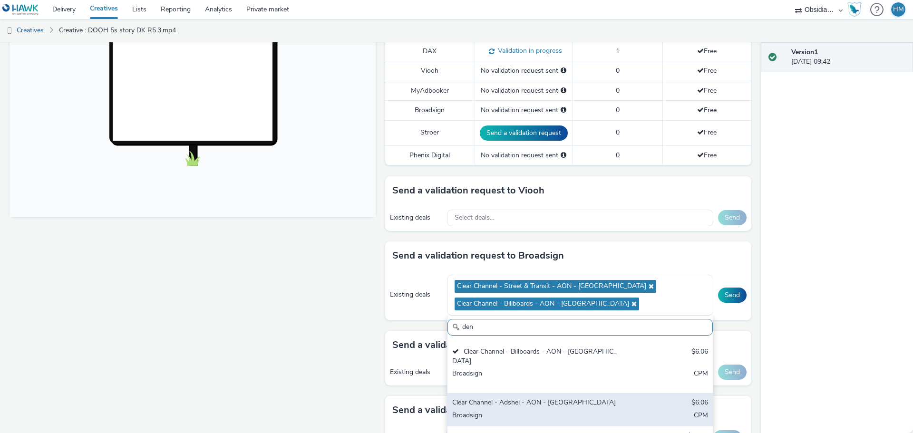  I want to click on div: Please select a deal below and click on Send to send a validation request to MyAdbooker., so click(564, 91).